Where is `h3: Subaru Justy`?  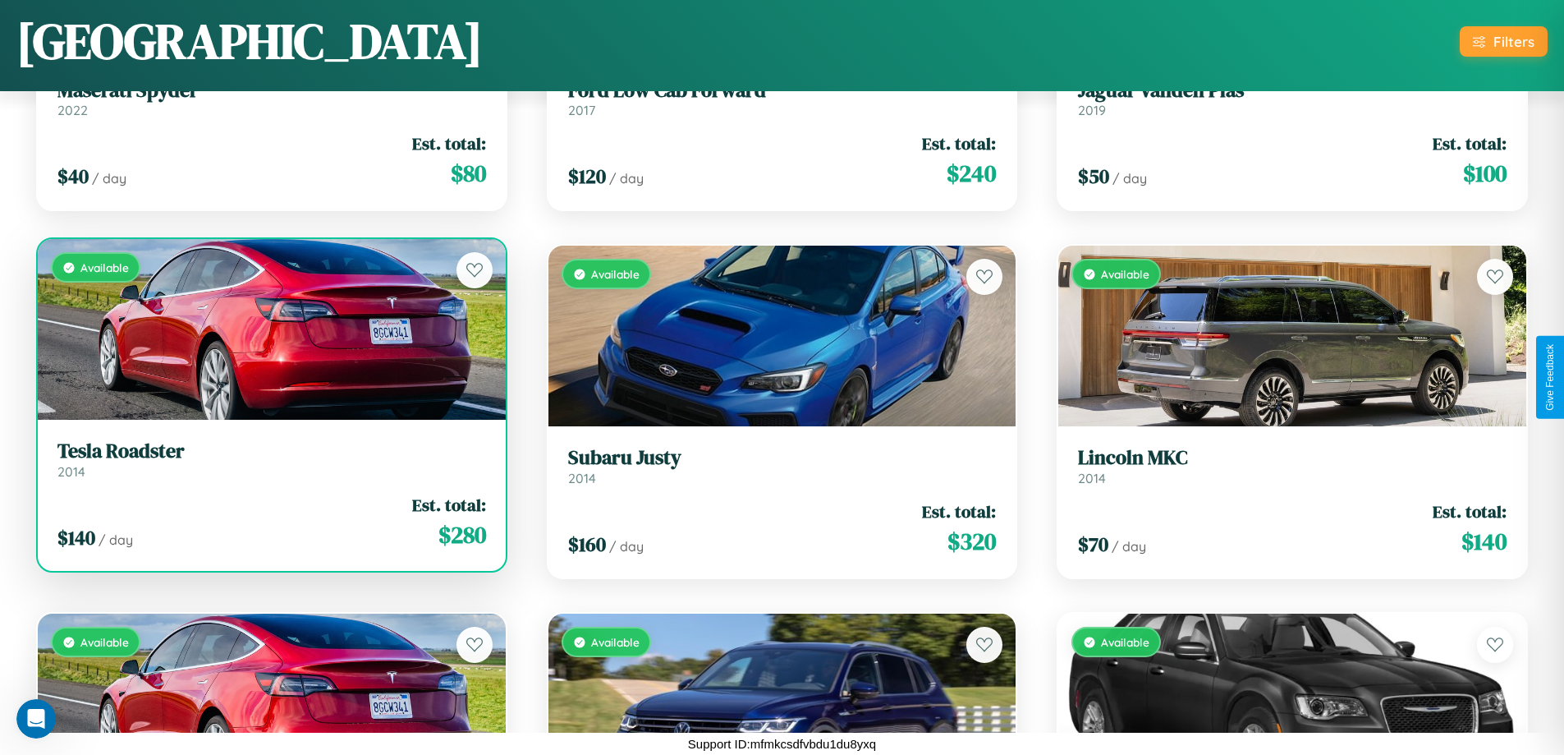
h3: Subaru Justy is located at coordinates (783, 457).